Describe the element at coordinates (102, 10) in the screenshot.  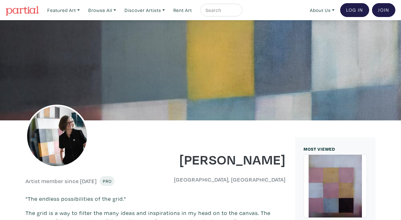
I see `a: Browse All` at that location.